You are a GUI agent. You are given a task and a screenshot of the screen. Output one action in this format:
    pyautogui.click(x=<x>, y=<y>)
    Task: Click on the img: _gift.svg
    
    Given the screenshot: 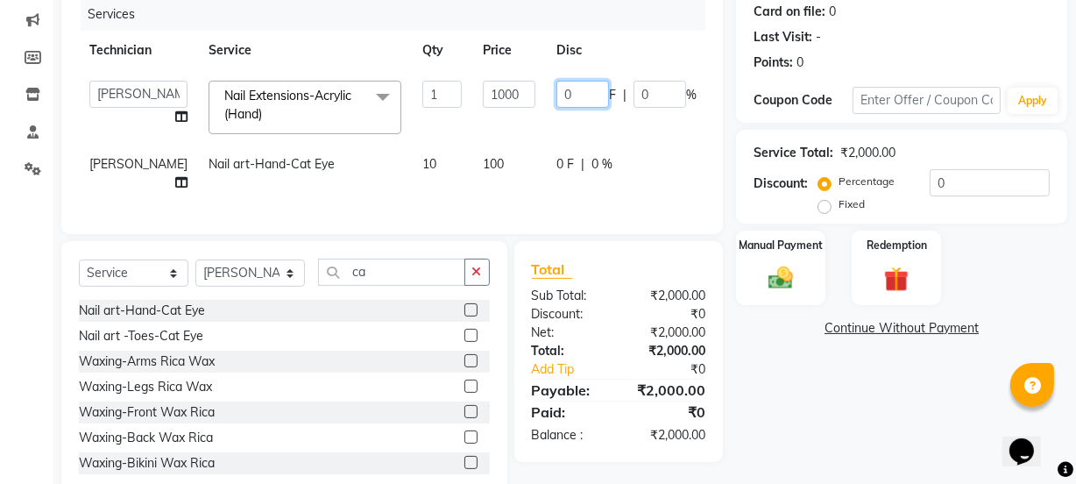 What is the action you would take?
    pyautogui.click(x=896, y=279)
    